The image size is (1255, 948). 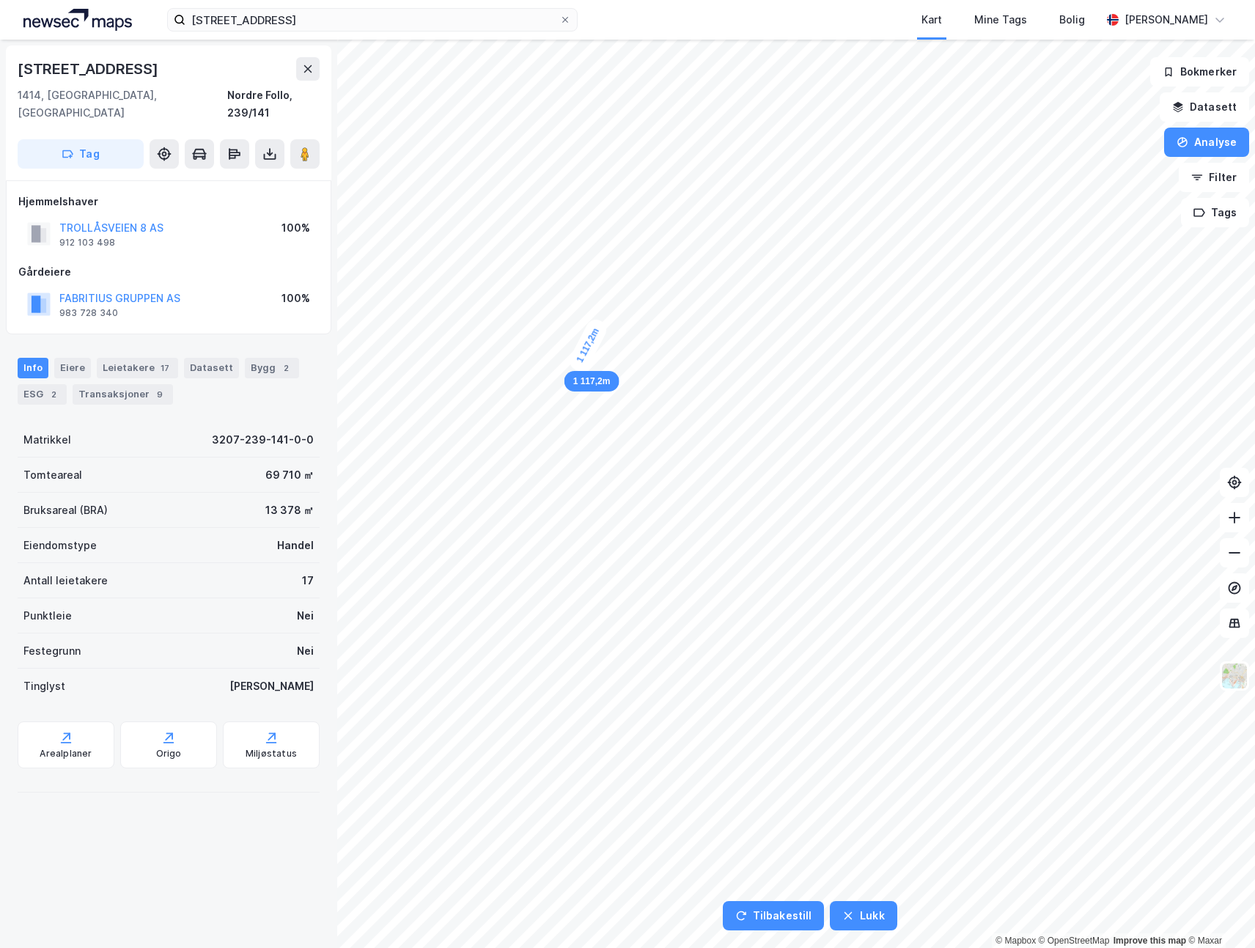 What do you see at coordinates (122, 395) in the screenshot?
I see `div: Transaksjoner` at bounding box center [122, 395].